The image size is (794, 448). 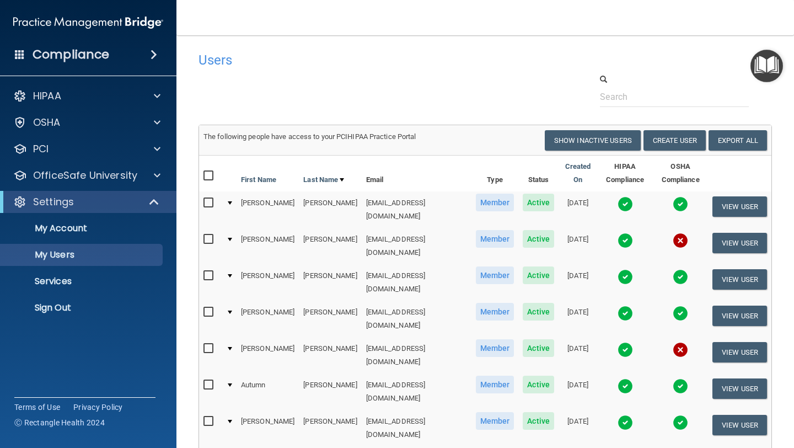 What do you see at coordinates (624, 173) in the screenshot?
I see `th: HIPAA Compliance` at bounding box center [624, 173].